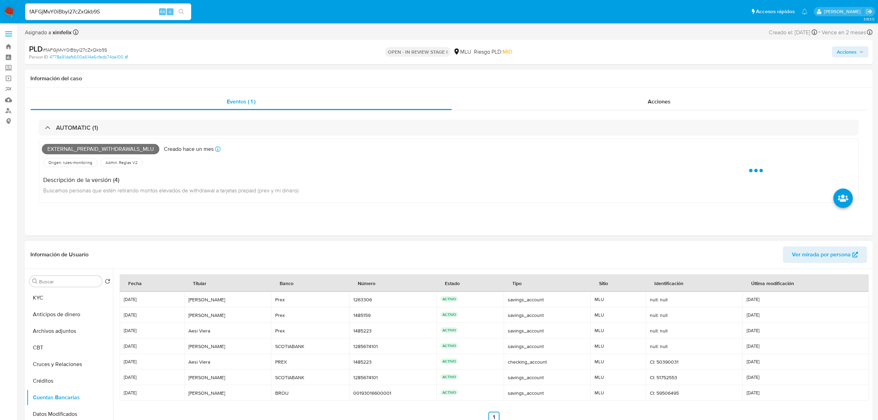 Image resolution: width=878 pixels, height=420 pixels. I want to click on b: ximfelix, so click(61, 32).